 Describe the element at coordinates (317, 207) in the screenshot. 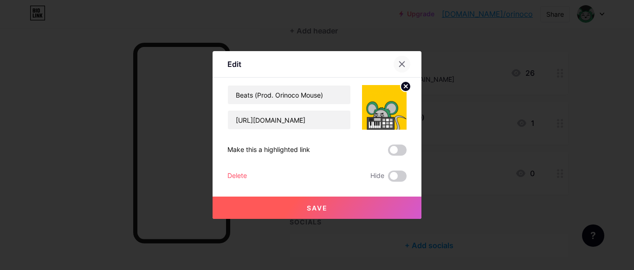

I see `button: Save` at that location.